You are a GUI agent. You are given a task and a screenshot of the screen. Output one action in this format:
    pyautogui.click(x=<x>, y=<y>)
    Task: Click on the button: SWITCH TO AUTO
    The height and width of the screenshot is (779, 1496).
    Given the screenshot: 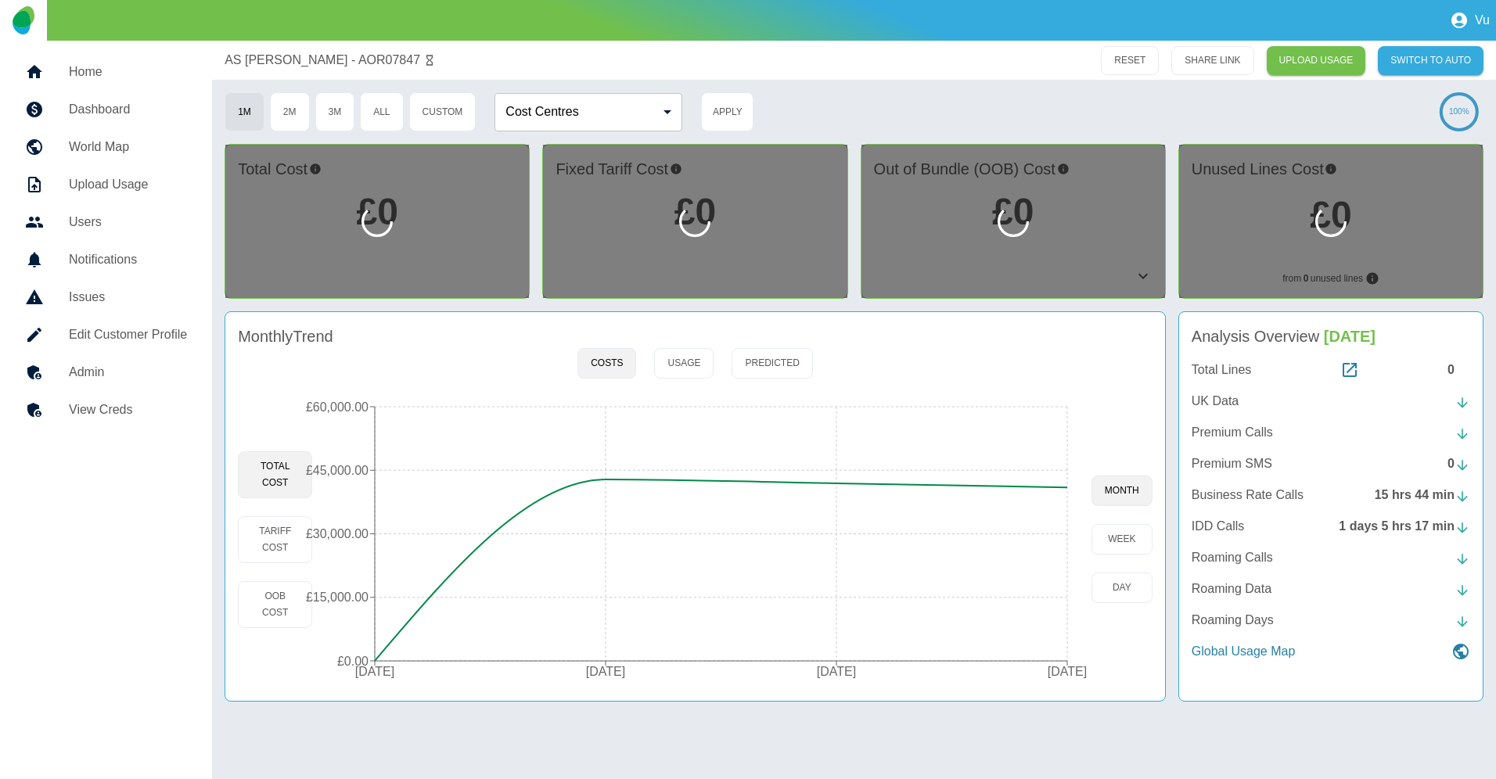 What is the action you would take?
    pyautogui.click(x=1431, y=60)
    